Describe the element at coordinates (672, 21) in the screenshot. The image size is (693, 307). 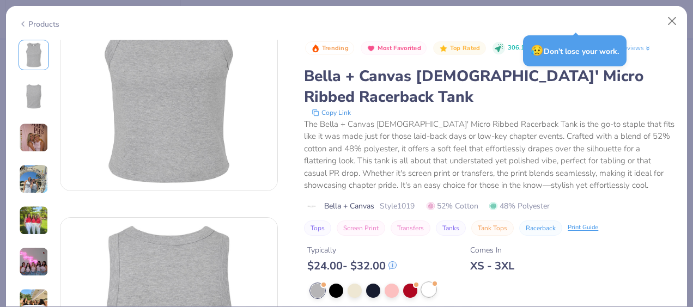
I see `button: Close` at that location.